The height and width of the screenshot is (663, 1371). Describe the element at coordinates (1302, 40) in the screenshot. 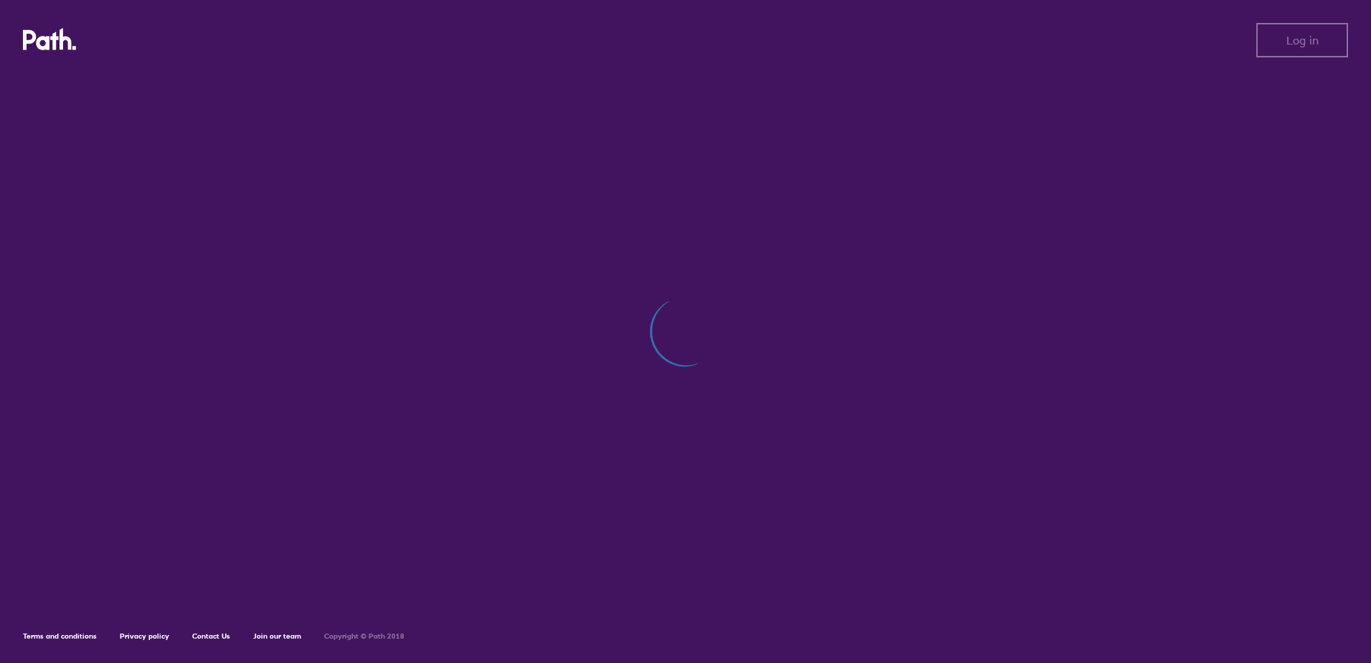

I see `button: Log in` at that location.